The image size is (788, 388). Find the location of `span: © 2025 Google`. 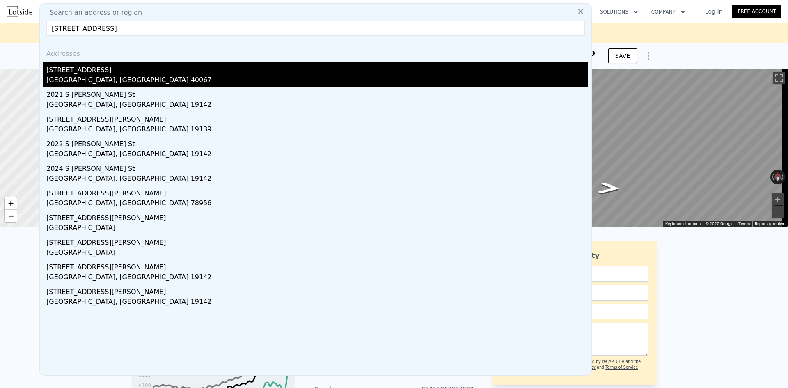

span: © 2025 Google is located at coordinates (720, 223).